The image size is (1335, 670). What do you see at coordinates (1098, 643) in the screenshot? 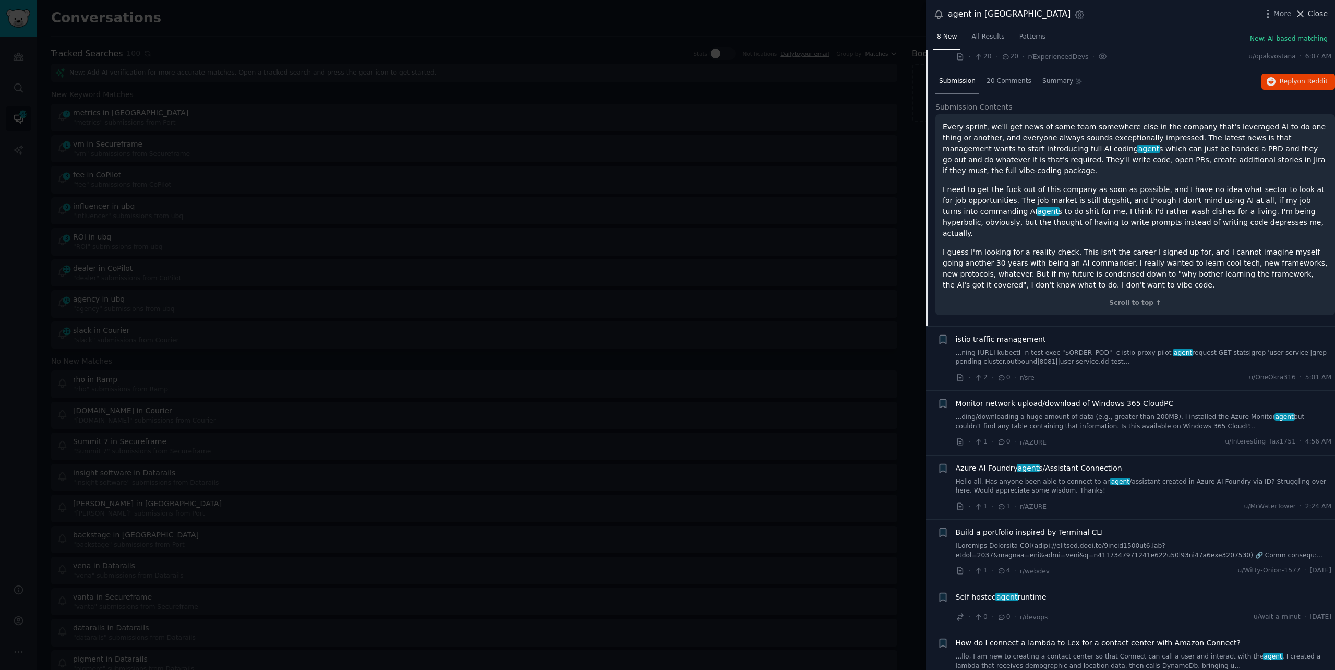
I see `span: How do I connect a lambda to Lex for a contact center with Amazon Connect?` at bounding box center [1098, 643].